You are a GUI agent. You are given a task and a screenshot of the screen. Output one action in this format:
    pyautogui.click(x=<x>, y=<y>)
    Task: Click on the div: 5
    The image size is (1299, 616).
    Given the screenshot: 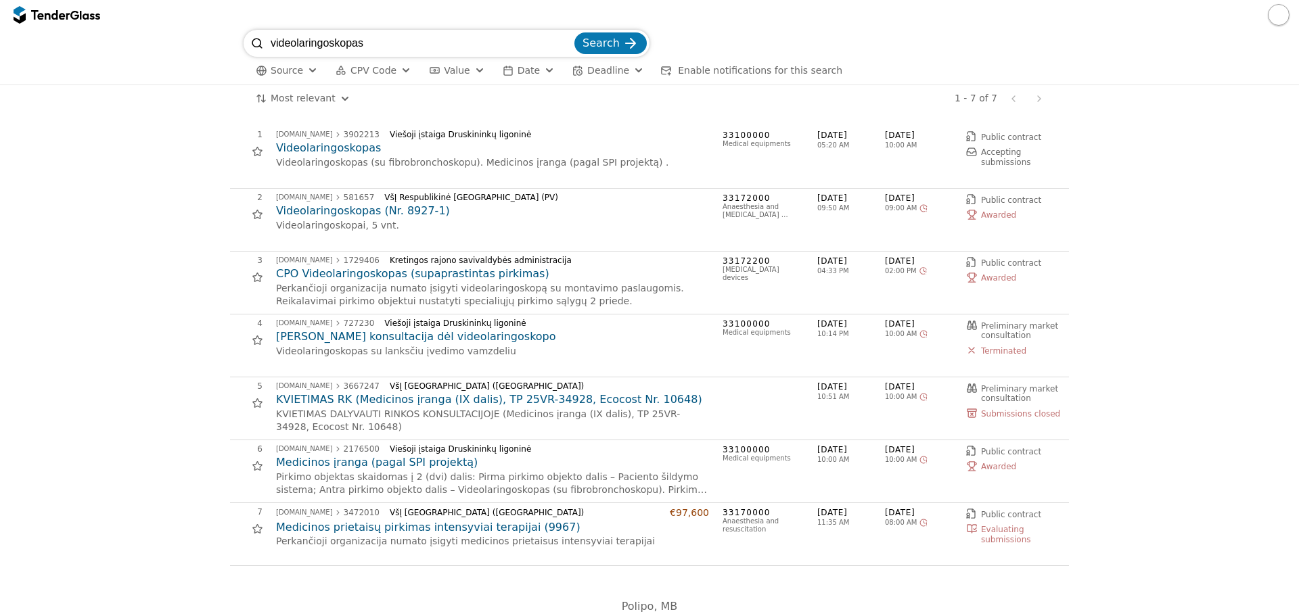 What is the action you would take?
    pyautogui.click(x=246, y=386)
    